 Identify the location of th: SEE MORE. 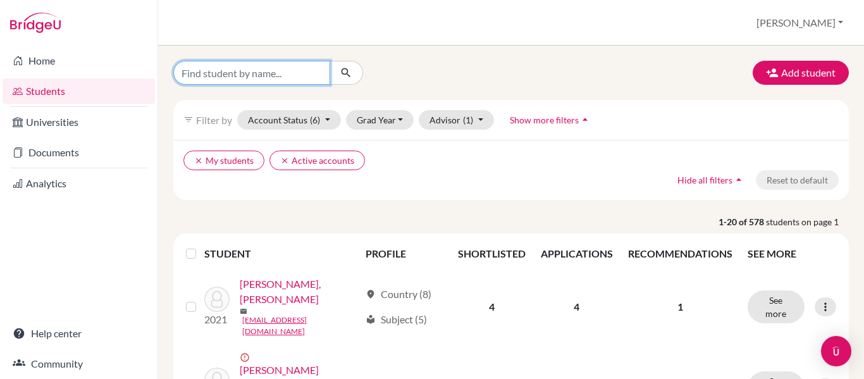
(792, 254).